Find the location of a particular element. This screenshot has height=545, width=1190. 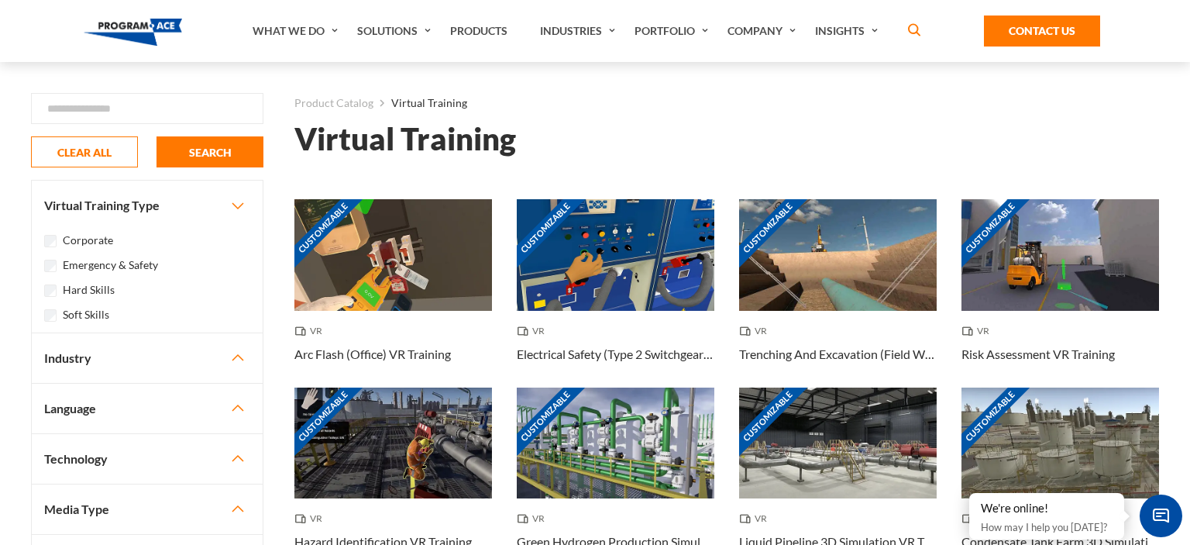

button: Industry is located at coordinates (147, 358).